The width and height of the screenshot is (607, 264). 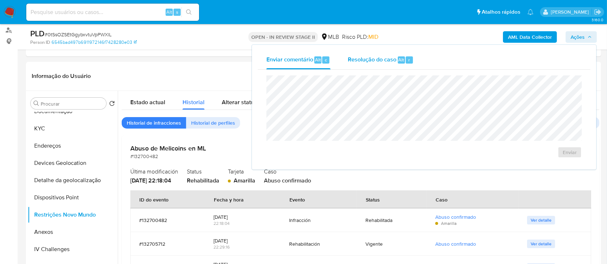 What do you see at coordinates (501, 12) in the screenshot?
I see `span: Atalhos rápidos` at bounding box center [501, 12].